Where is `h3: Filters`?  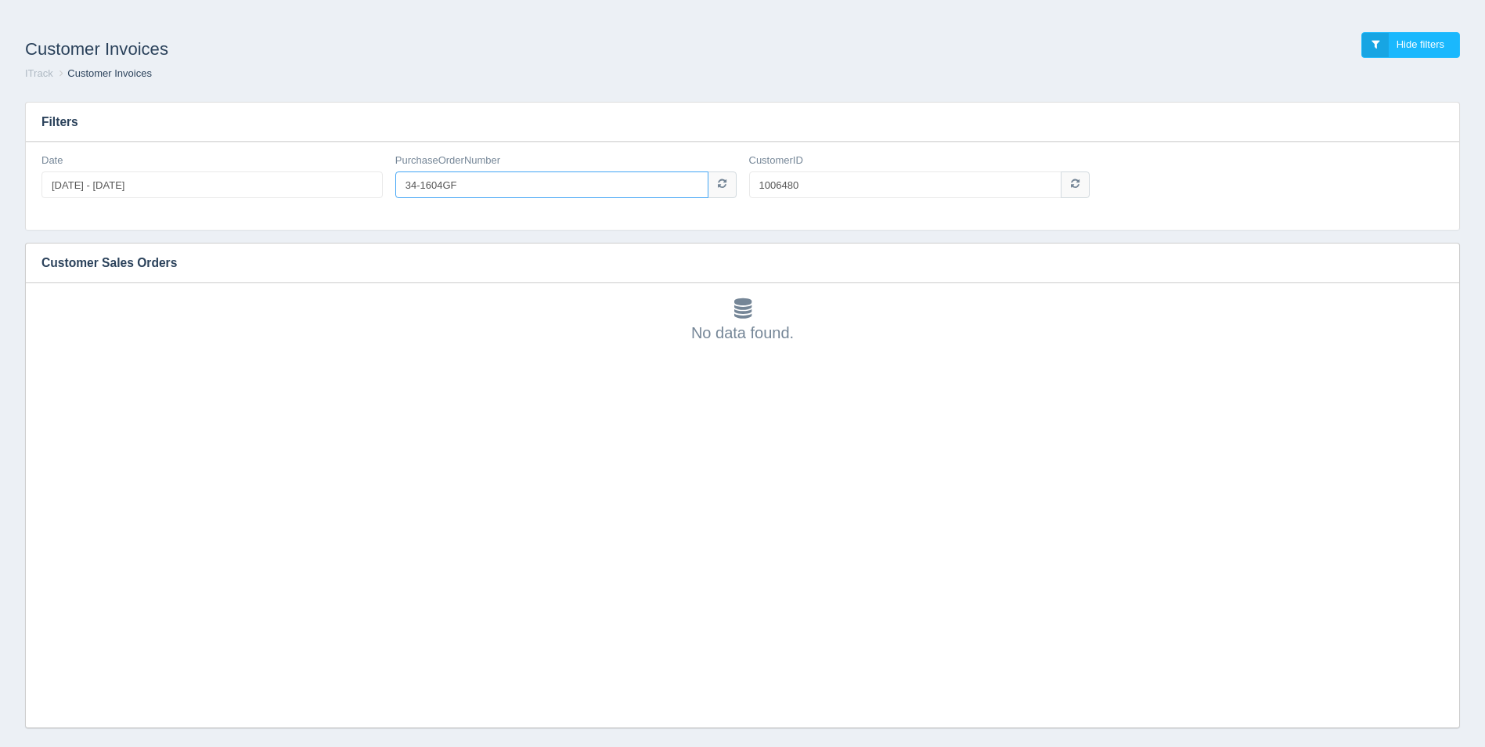
h3: Filters is located at coordinates (742, 122).